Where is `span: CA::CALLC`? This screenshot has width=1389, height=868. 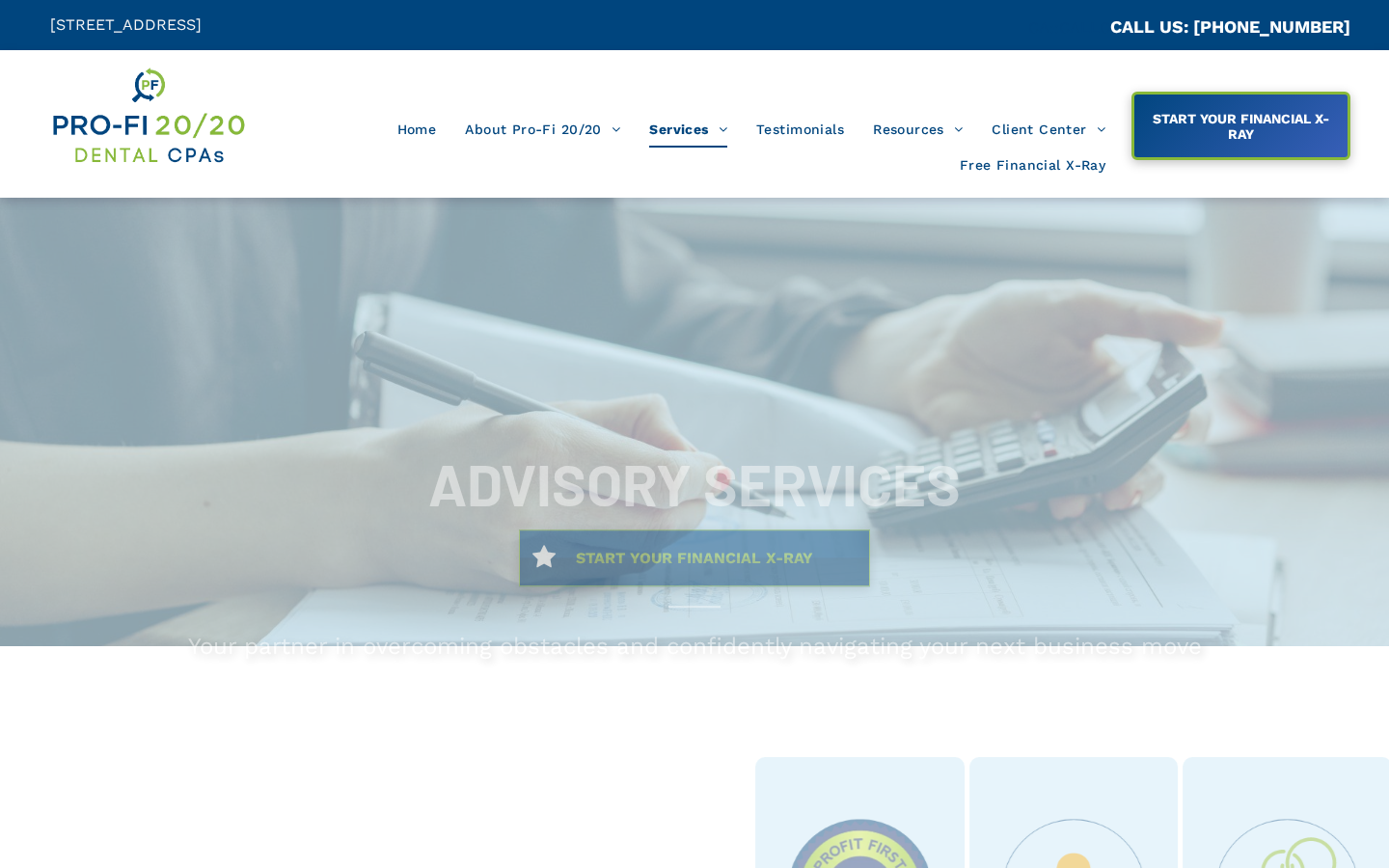
span: CA::CALLC is located at coordinates (1068, 27).